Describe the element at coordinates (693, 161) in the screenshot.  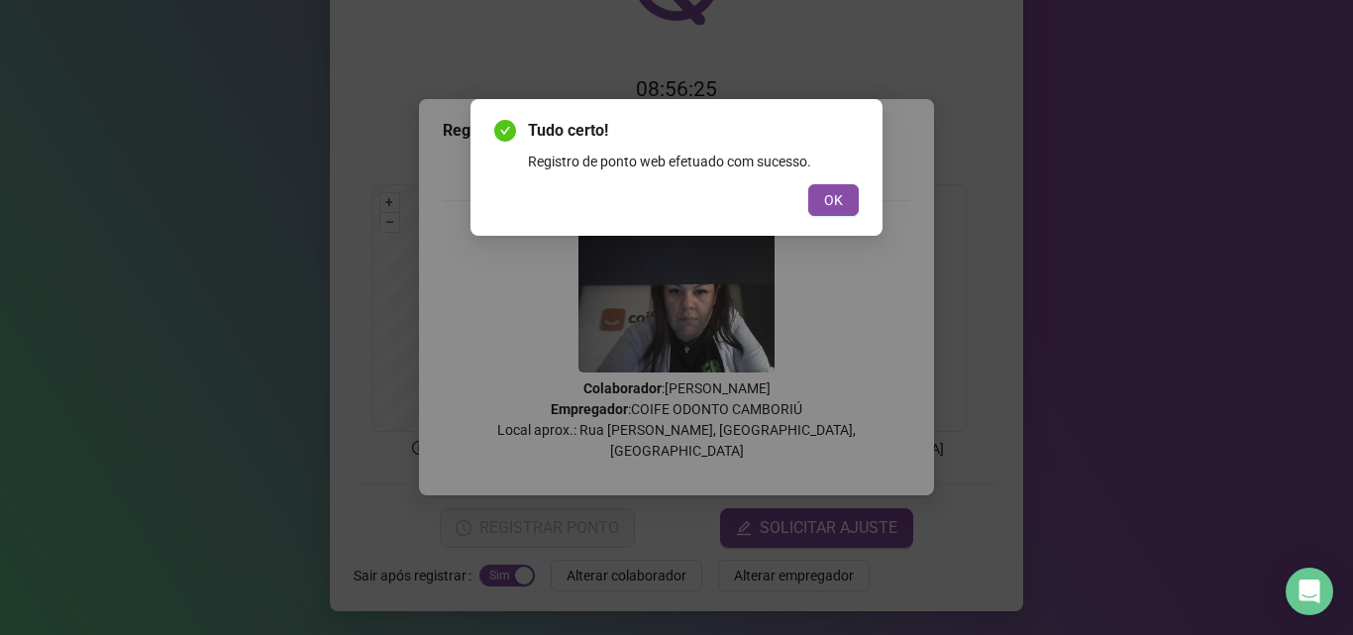
I see `div: Registro de ponto web efetuado com sucesso.` at that location.